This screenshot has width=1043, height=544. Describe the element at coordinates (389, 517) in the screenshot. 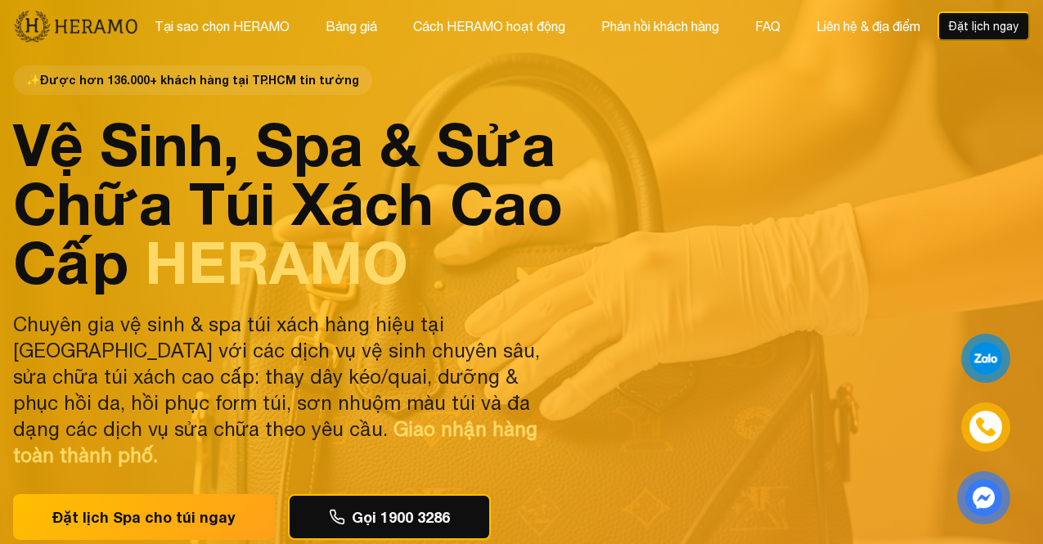

I see `button: Gọi 1900 3286` at that location.